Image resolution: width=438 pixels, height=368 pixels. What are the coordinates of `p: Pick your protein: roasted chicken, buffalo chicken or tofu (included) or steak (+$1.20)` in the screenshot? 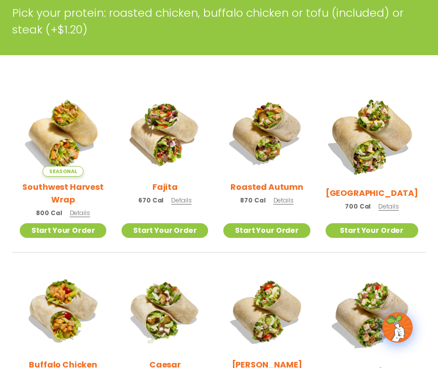 It's located at (219, 21).